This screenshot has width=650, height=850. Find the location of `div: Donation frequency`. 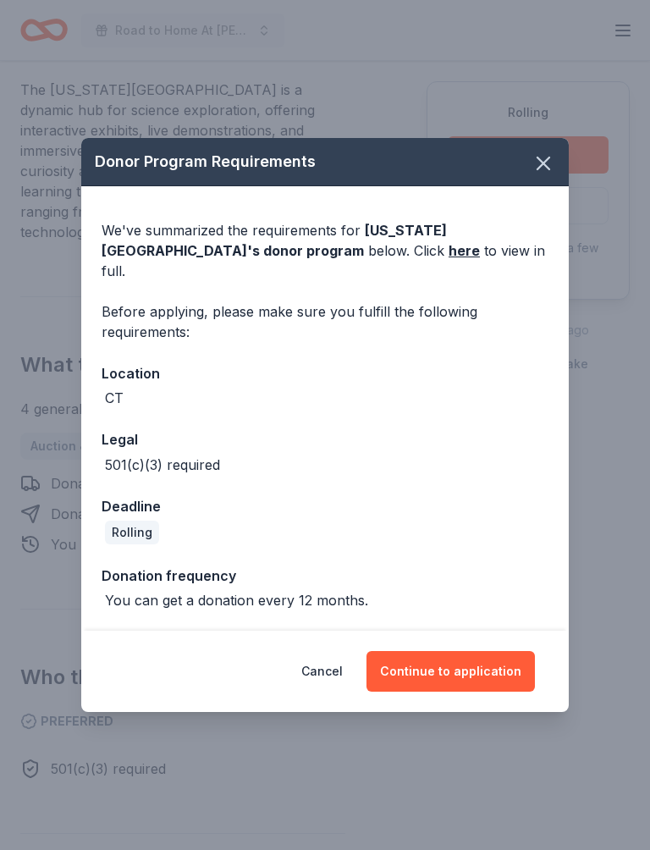

div: Donation frequency is located at coordinates (325, 576).